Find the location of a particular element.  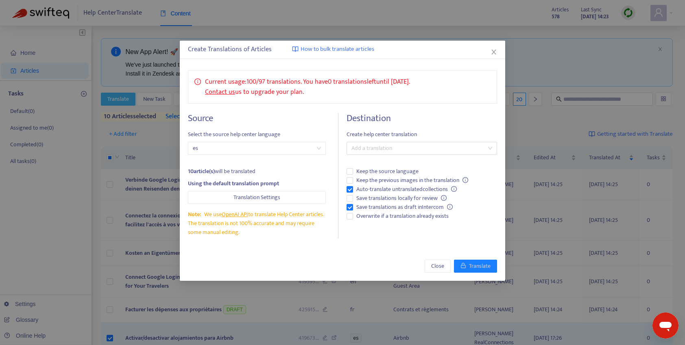

h4: Source is located at coordinates (257, 118).